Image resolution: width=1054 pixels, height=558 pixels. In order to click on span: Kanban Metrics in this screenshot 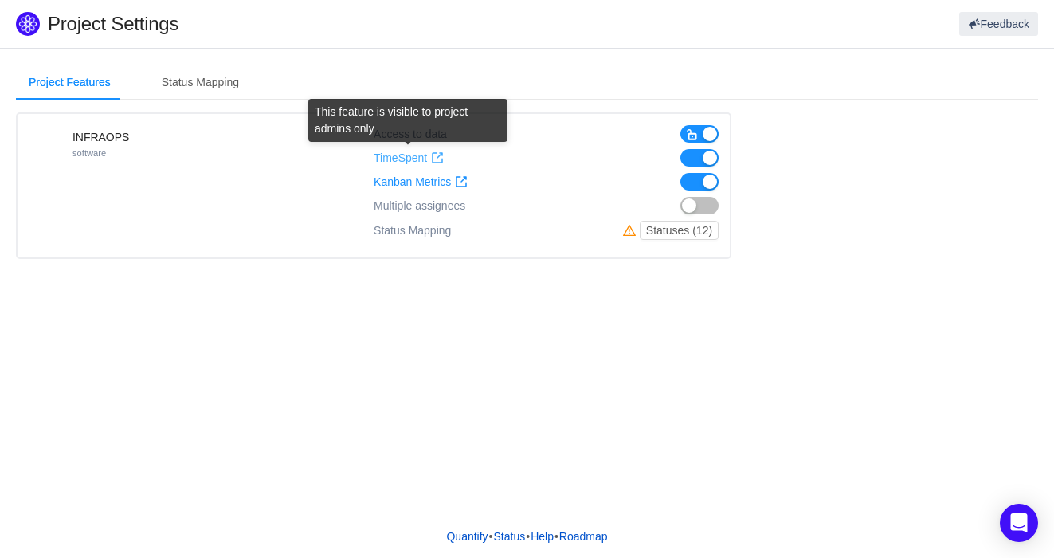, I will do `click(412, 182)`.